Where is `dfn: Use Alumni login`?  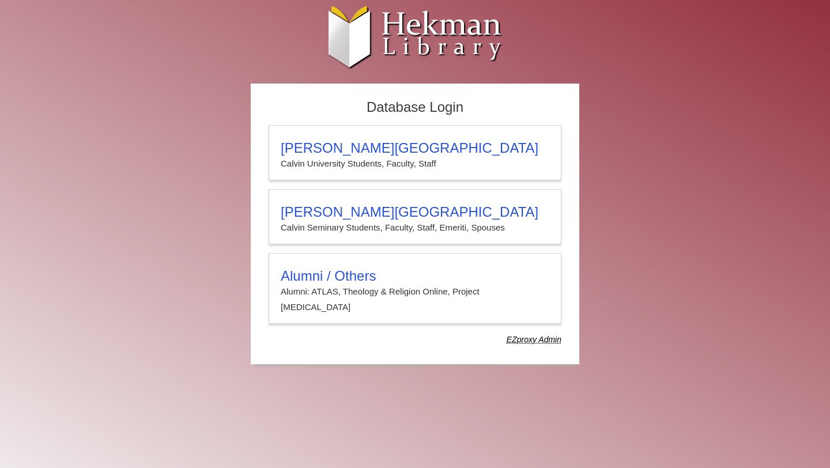 dfn: Use Alumni login is located at coordinates (534, 340).